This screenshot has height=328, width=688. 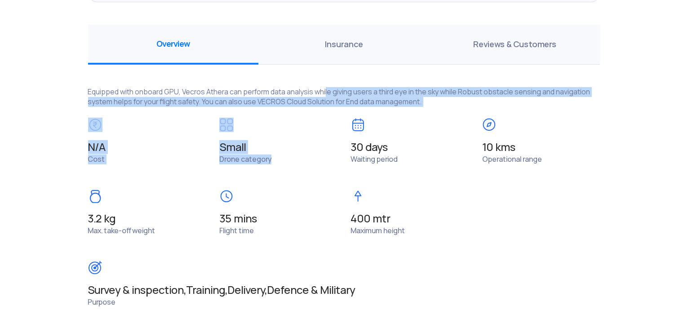 I want to click on span: Reviews & Customers, so click(x=514, y=44).